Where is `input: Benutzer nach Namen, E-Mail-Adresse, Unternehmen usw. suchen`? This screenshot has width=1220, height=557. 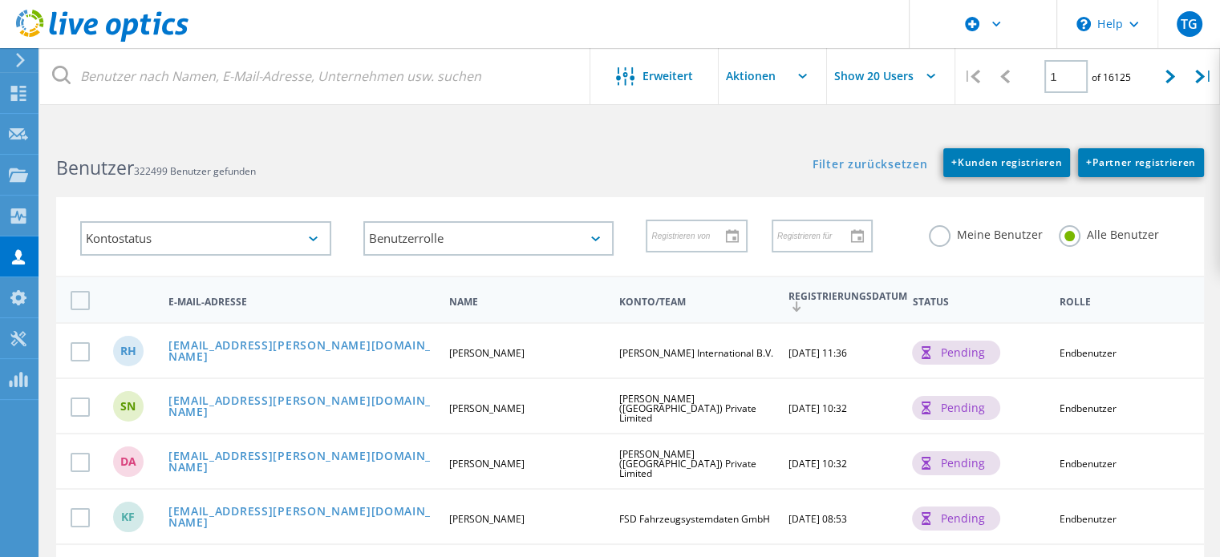 input: Benutzer nach Namen, E-Mail-Adresse, Unternehmen usw. suchen is located at coordinates (315, 76).